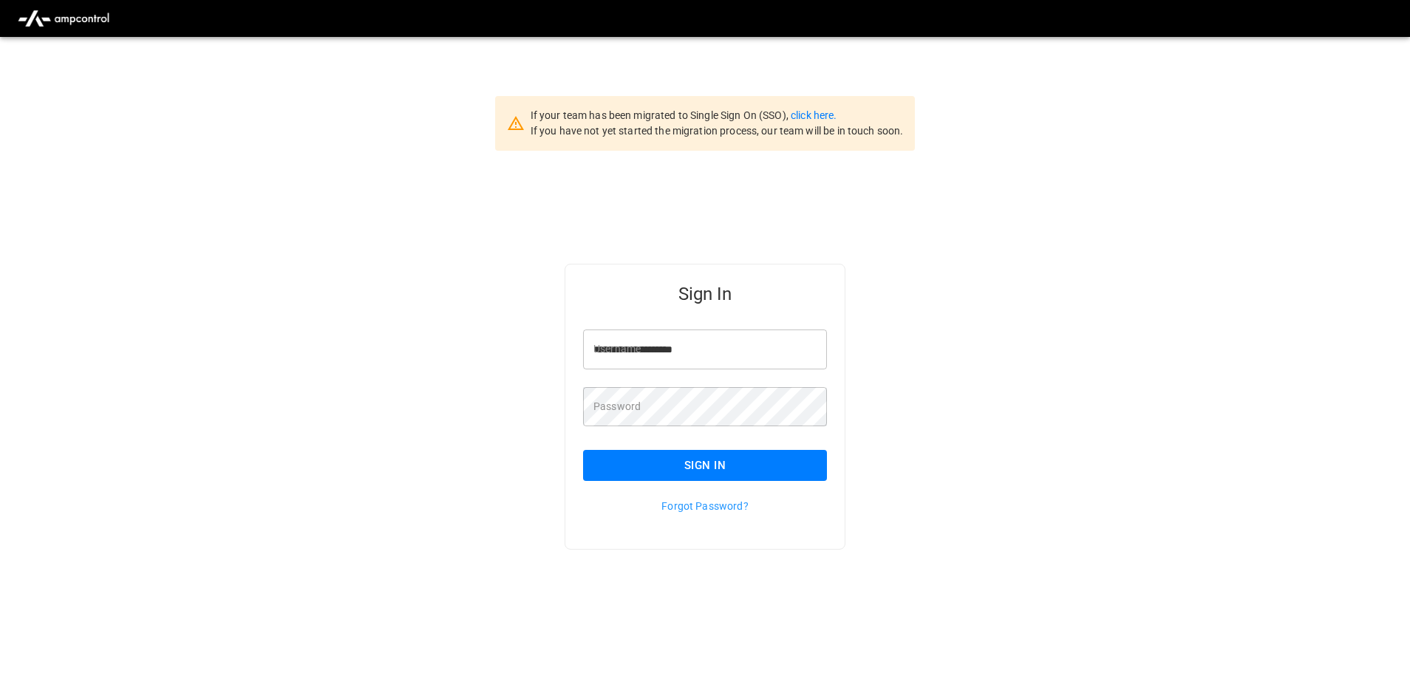  Describe the element at coordinates (717, 131) in the screenshot. I see `span: If you have not yet started the migration process, our team will be in touch soon.` at that location.